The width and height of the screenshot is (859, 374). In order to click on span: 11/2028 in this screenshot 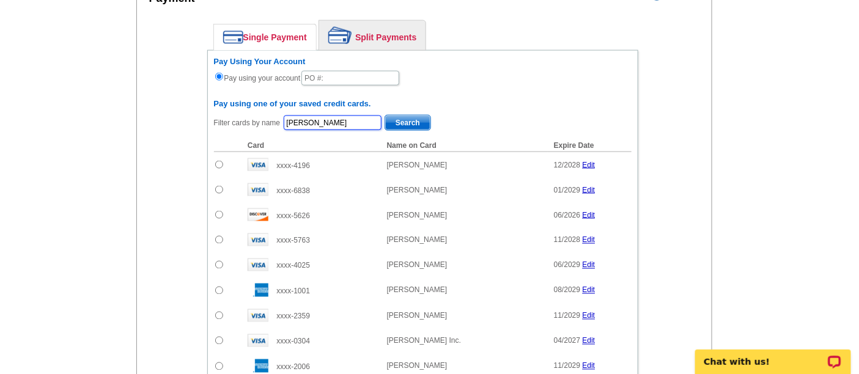, I will do `click(567, 240)`.